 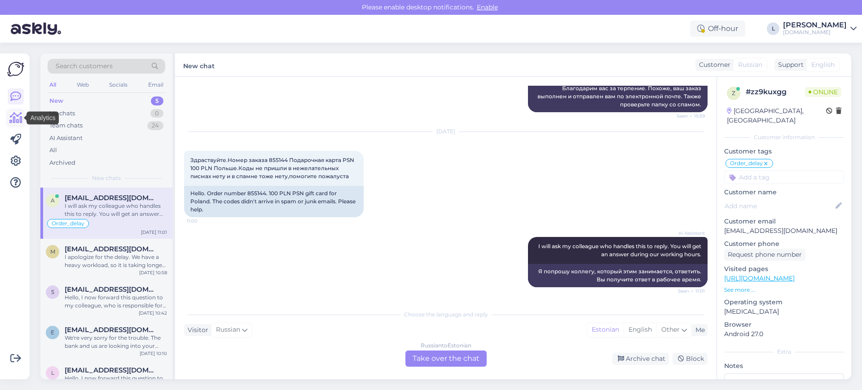 What do you see at coordinates (487, 7) in the screenshot?
I see `span: Enable` at bounding box center [487, 7].